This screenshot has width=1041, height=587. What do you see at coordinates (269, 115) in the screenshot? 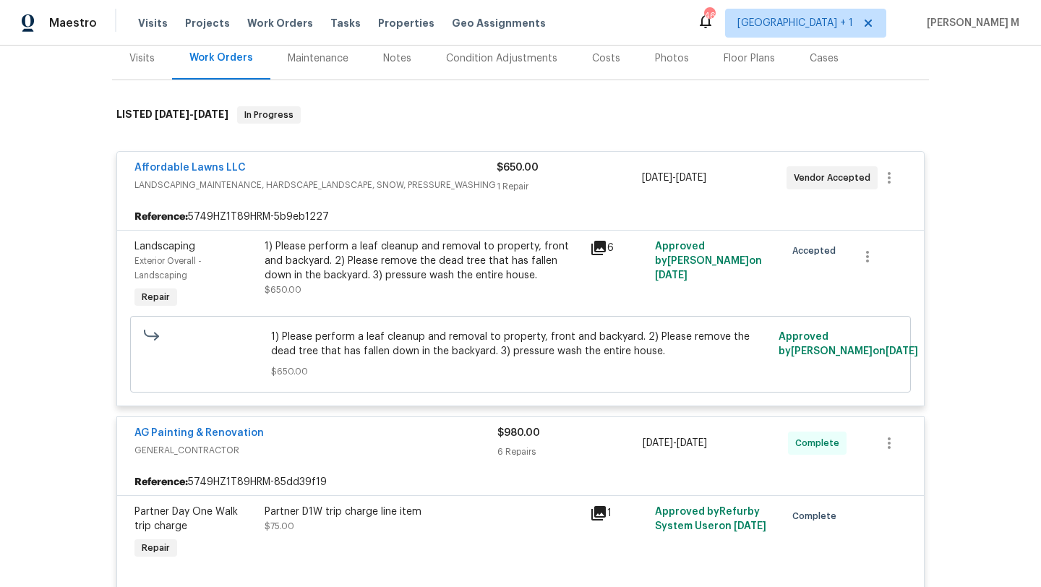
I see `span: In Progress` at bounding box center [269, 115].